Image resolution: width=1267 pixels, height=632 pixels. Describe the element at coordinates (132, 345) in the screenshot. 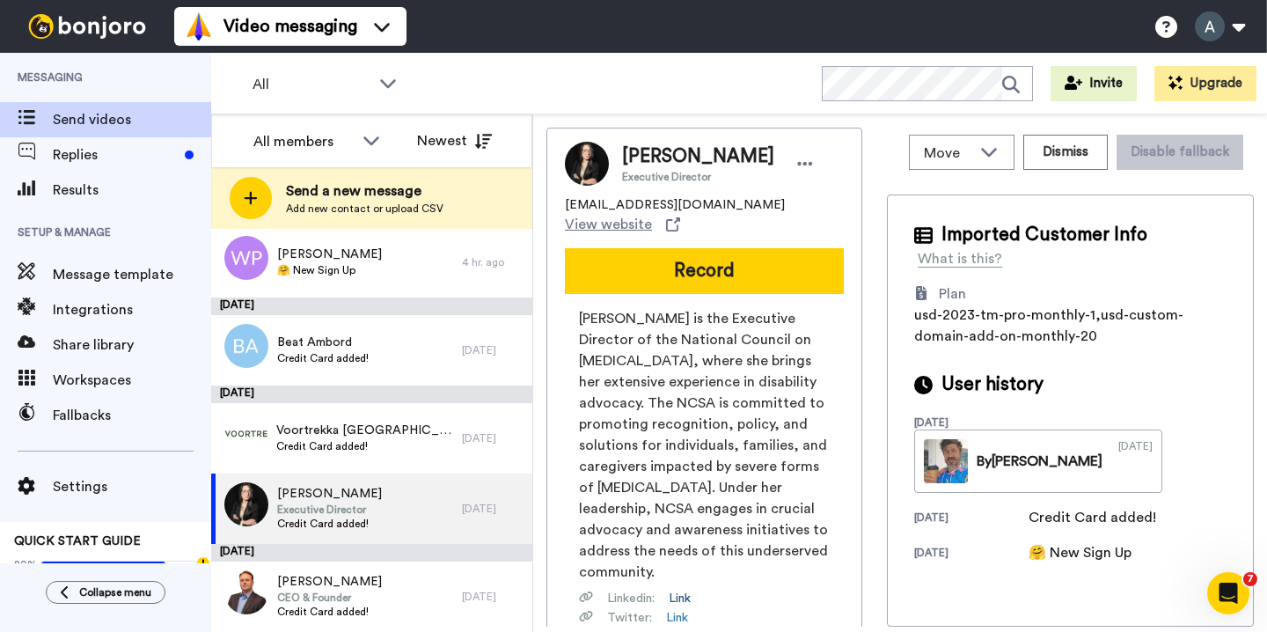

I see `span: Share library` at that location.